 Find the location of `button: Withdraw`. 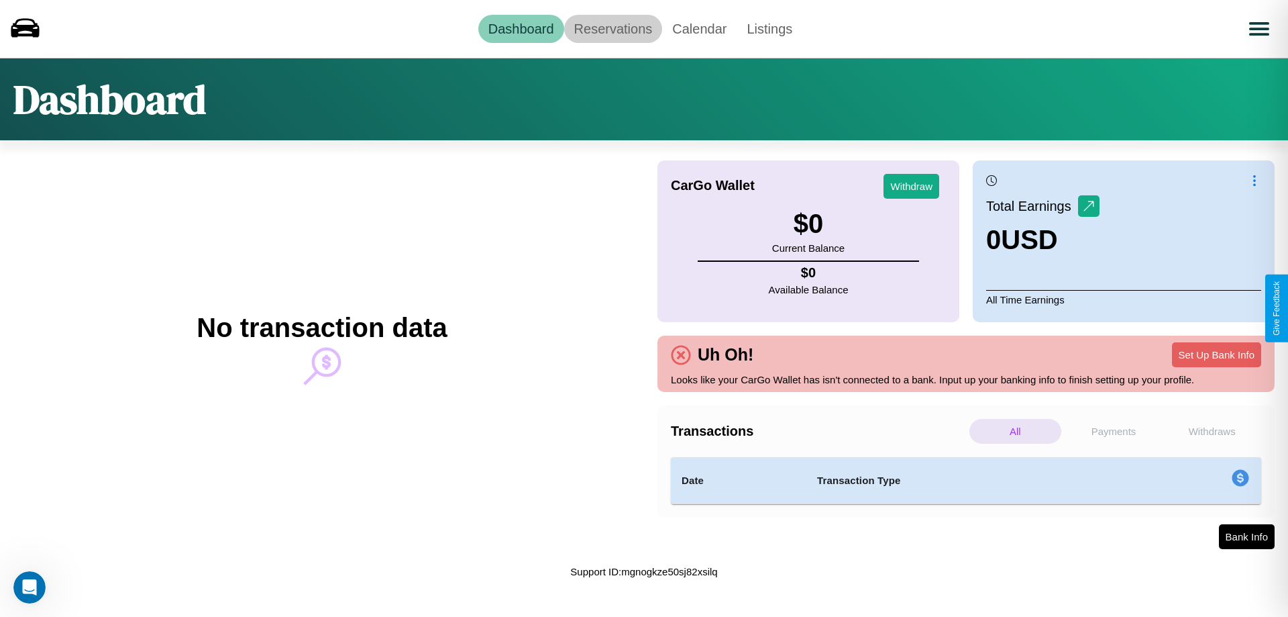

button: Withdraw is located at coordinates (911, 186).